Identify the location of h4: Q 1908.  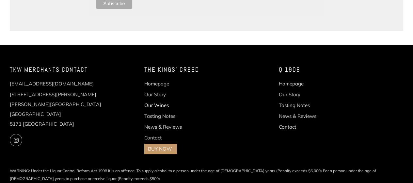
(341, 70).